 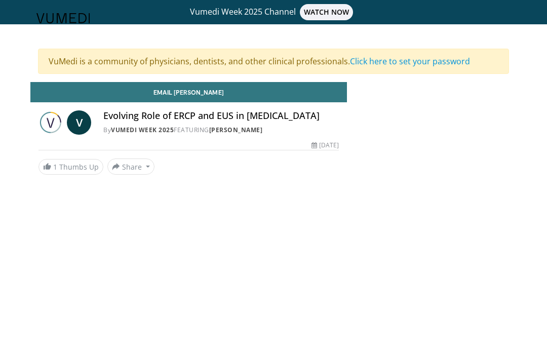 What do you see at coordinates (71, 167) in the screenshot?
I see `a: 1 Thumbs Up` at bounding box center [71, 167].